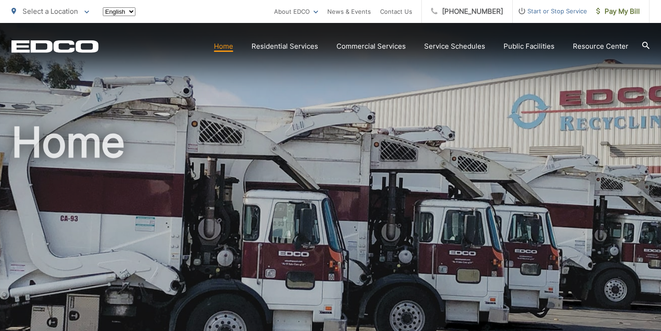 Image resolution: width=661 pixels, height=331 pixels. Describe the element at coordinates (349, 11) in the screenshot. I see `a: News & Events` at that location.